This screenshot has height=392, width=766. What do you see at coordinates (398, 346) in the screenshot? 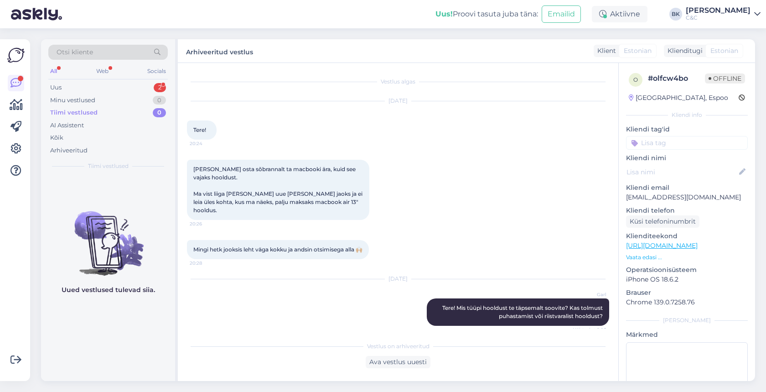
I see `span: Vestlus on arhiveeritud` at bounding box center [398, 346].